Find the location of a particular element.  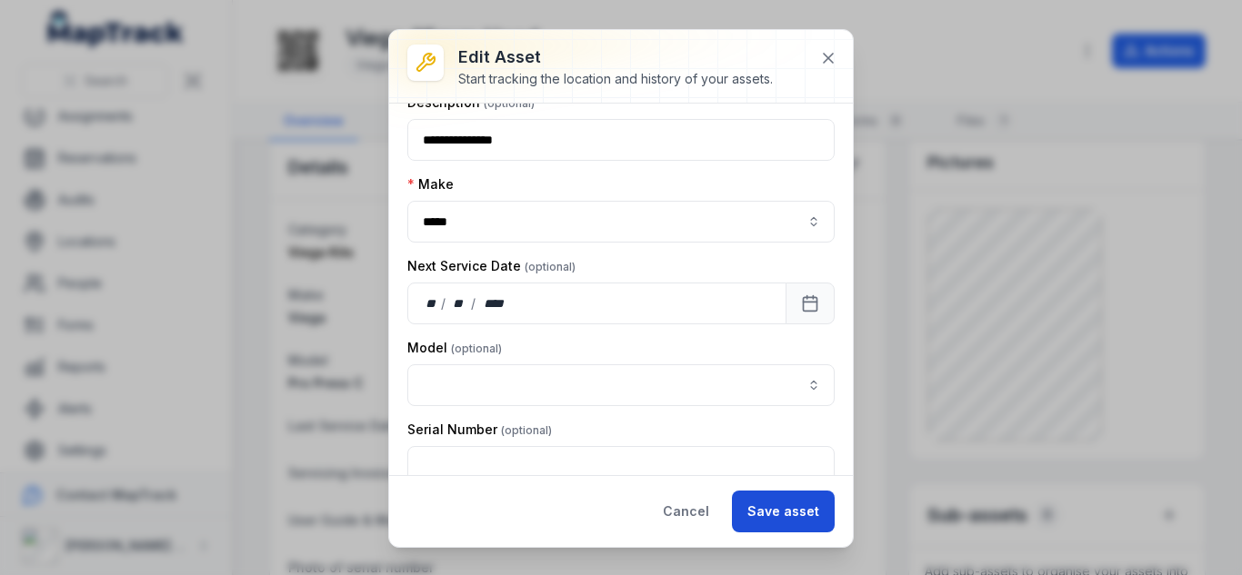

div: day, is located at coordinates (432, 304).